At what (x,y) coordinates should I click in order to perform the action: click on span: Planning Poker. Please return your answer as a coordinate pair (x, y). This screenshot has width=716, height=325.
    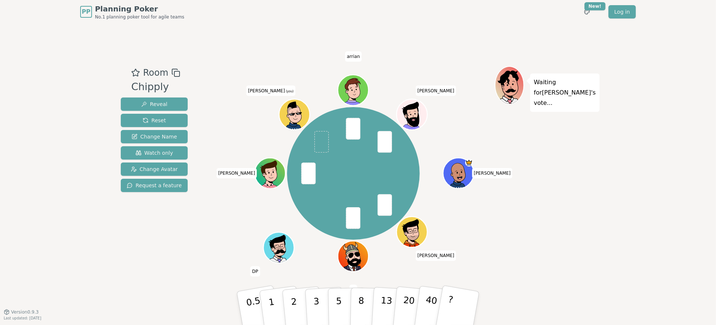
    Looking at the image, I should click on (140, 9).